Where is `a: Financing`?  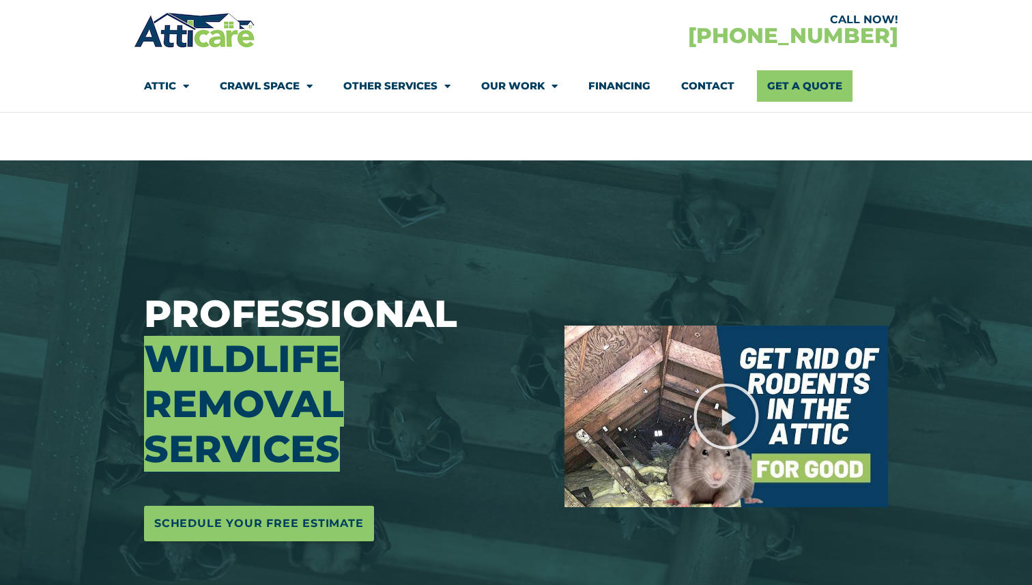 a: Financing is located at coordinates (619, 86).